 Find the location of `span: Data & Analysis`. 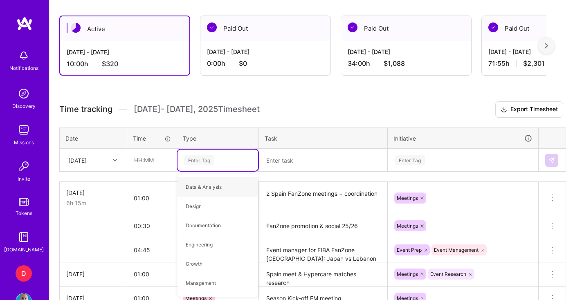

span: Data & Analysis is located at coordinates (204, 187).